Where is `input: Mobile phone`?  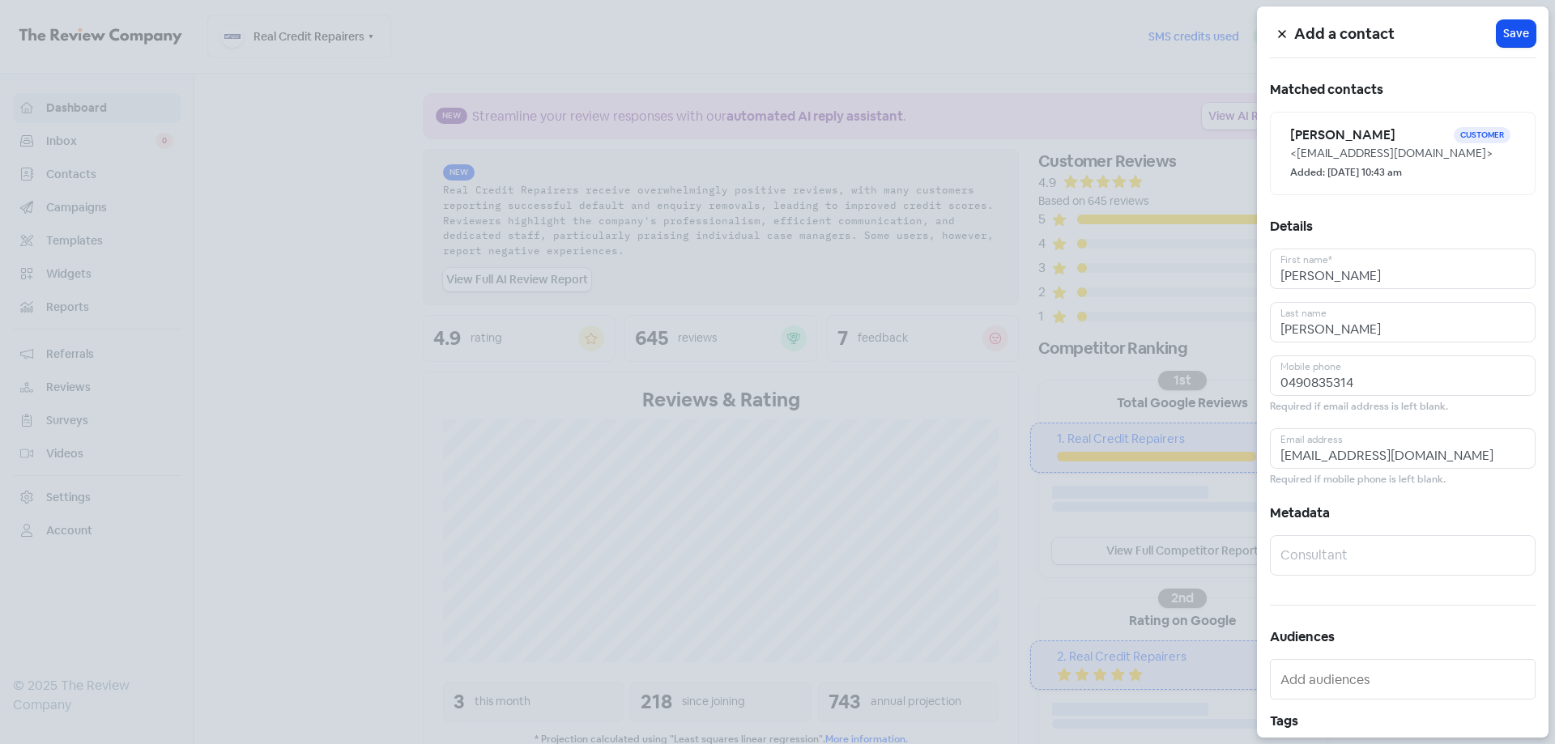
input: Mobile phone is located at coordinates (1403, 376).